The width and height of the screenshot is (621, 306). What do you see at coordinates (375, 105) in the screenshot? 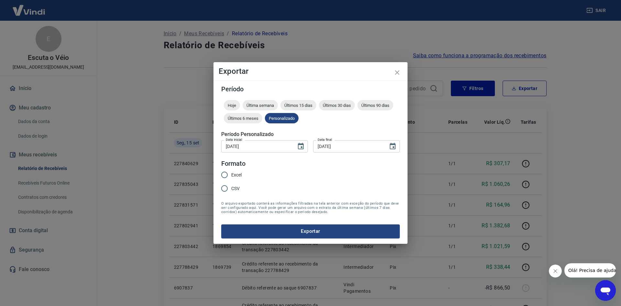
I see `div: Últimos 90 dias` at bounding box center [375, 105].